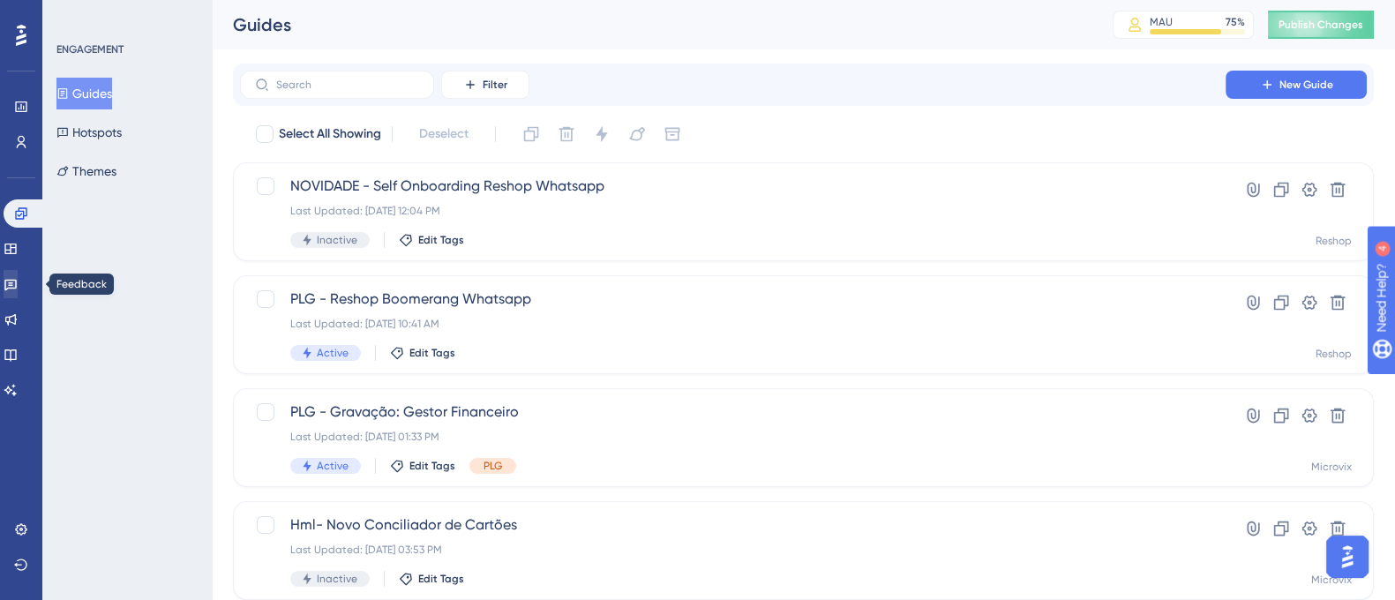 This screenshot has height=600, width=1395. I want to click on button: New Guide, so click(1296, 85).